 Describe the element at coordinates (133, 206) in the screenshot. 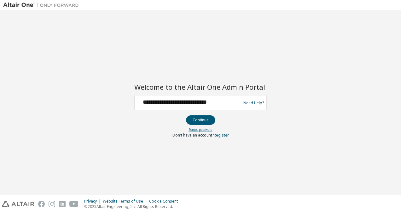

I see `p: © 2025 Altair Engineering, Inc. All Rights Reserved.` at that location.